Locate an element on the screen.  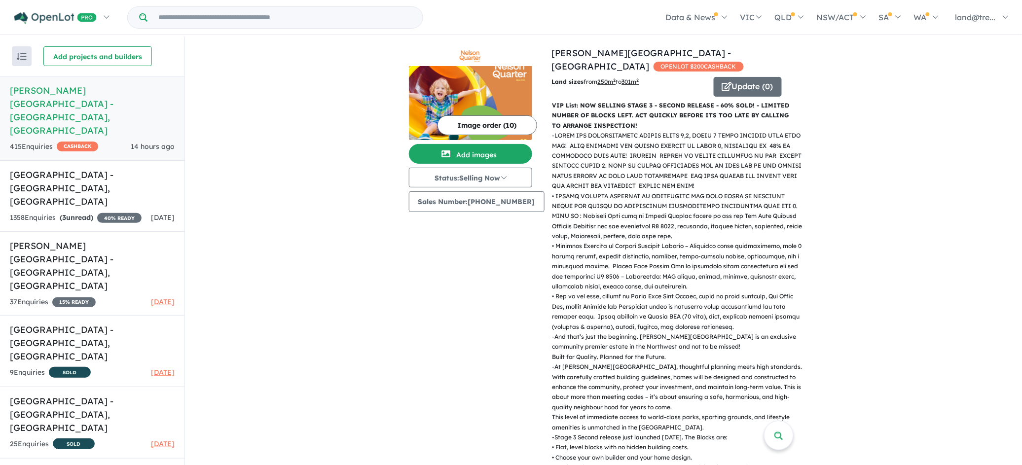
span: CASHBACK is located at coordinates (77, 147).